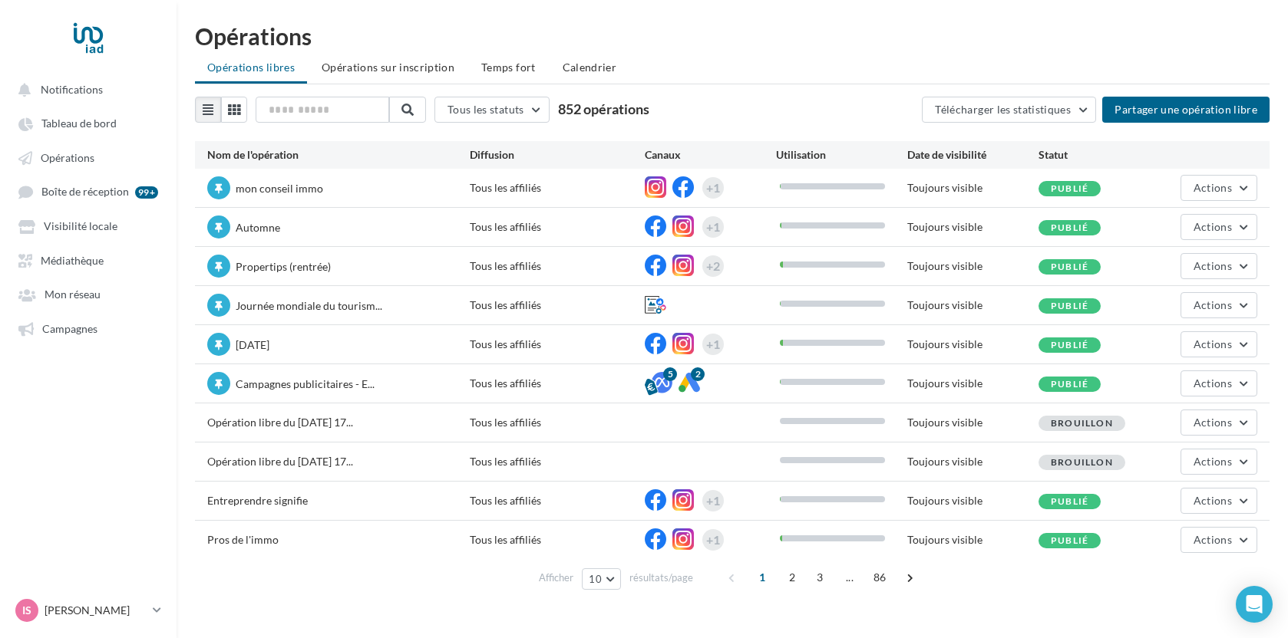  Describe the element at coordinates (338, 155) in the screenshot. I see `div: Nom de l'opération` at that location.